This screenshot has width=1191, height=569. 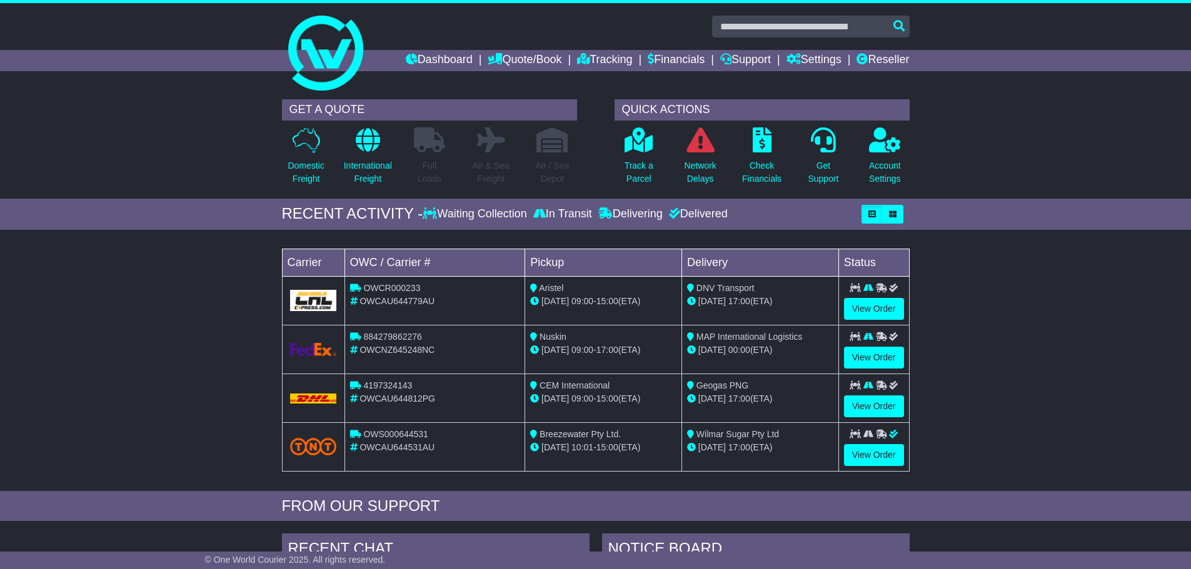 I want to click on p: International Freight, so click(x=368, y=173).